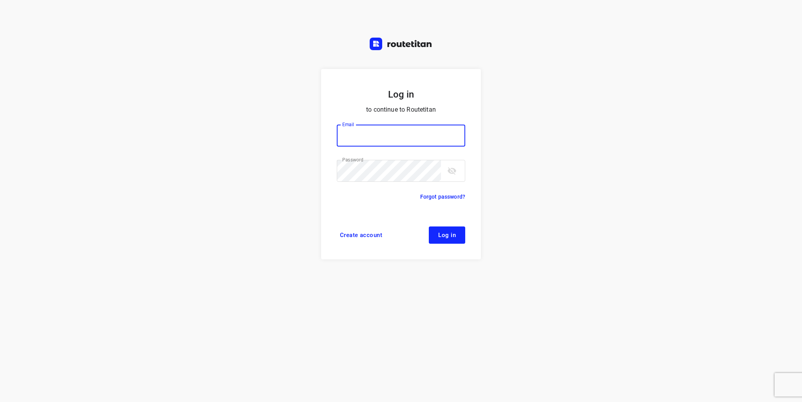  What do you see at coordinates (442, 197) in the screenshot?
I see `a: Forgot password?` at bounding box center [442, 197].